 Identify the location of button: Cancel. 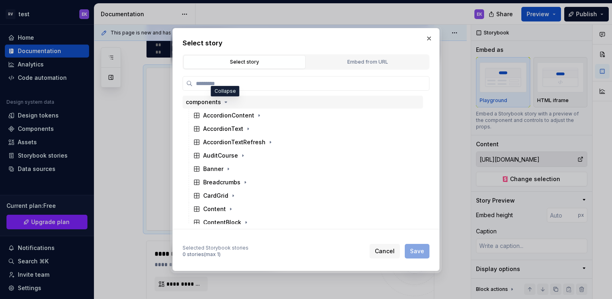
(385, 251).